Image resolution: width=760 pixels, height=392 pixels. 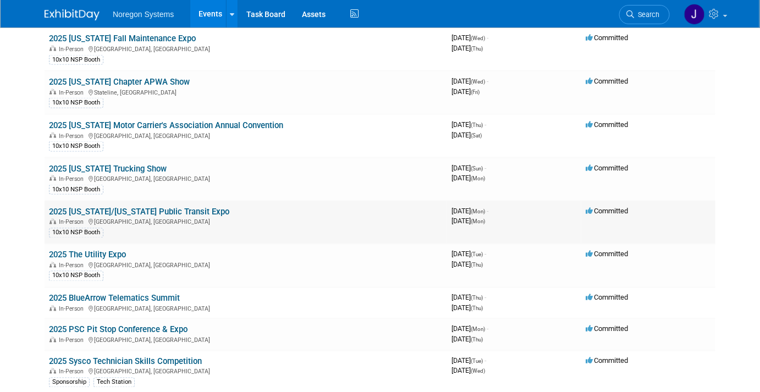 What do you see at coordinates (475, 92) in the screenshot?
I see `span: (Fri)` at bounding box center [475, 92].